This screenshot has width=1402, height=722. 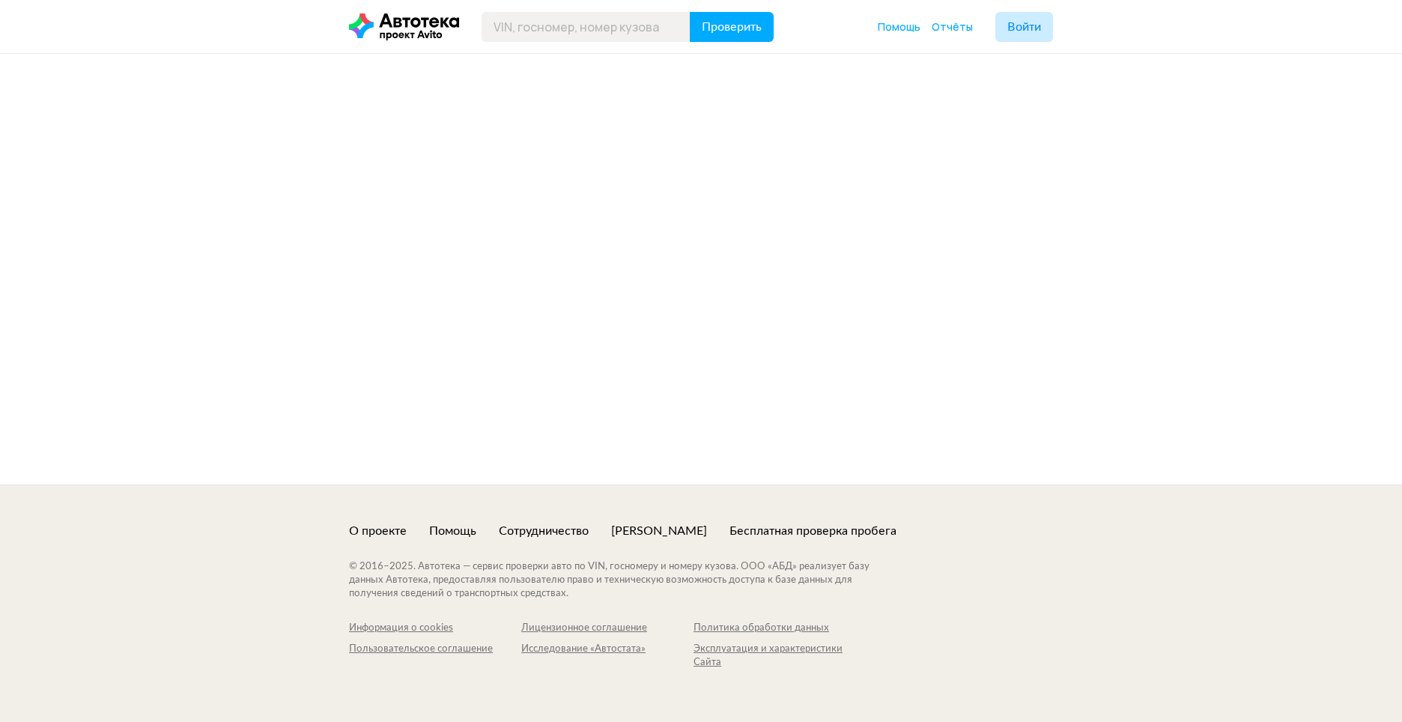 What do you see at coordinates (452, 531) in the screenshot?
I see `div: Помощь` at bounding box center [452, 531].